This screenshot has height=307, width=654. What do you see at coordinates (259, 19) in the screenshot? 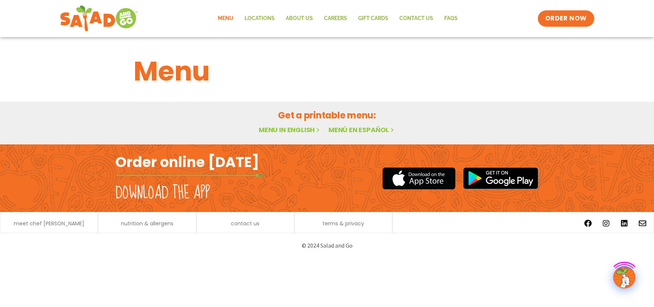
I see `a: Locations` at bounding box center [259, 19].